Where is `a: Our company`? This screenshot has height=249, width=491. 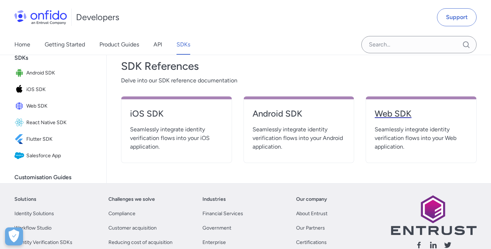 a: Our company is located at coordinates (312, 200).